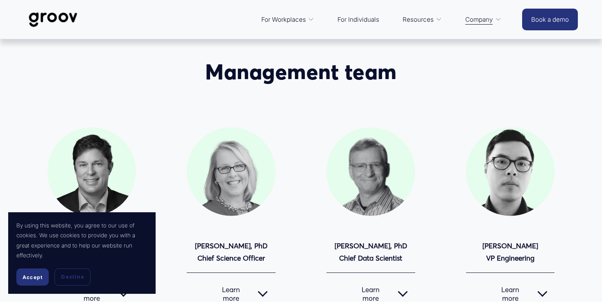 The image size is (602, 302). Describe the element at coordinates (32, 277) in the screenshot. I see `button: Accept` at that location.